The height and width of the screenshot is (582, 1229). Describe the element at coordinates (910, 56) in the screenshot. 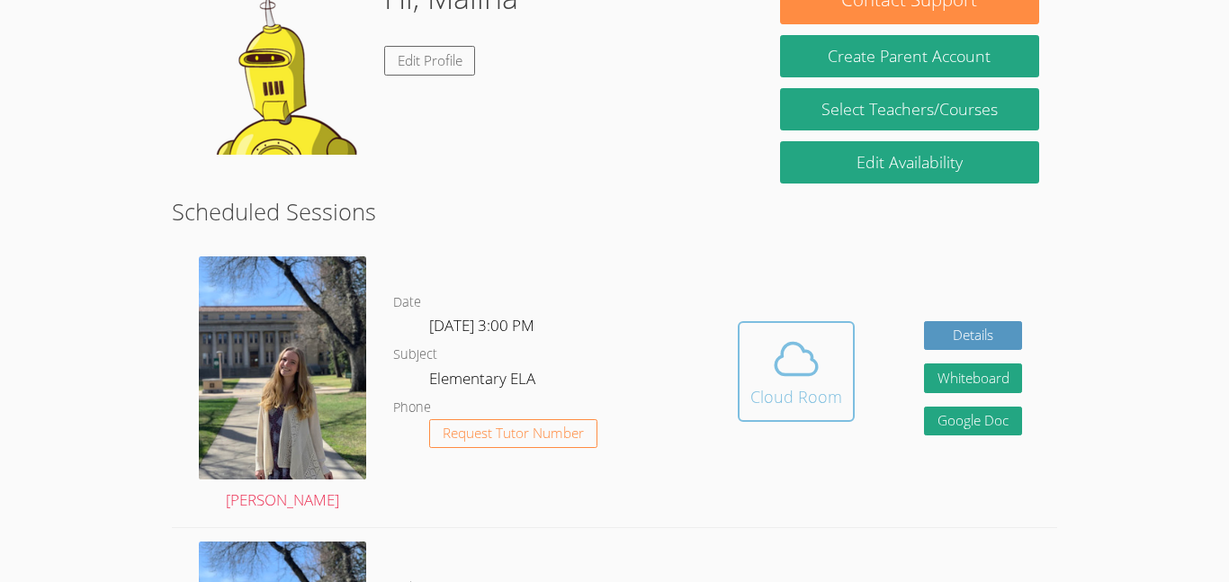

I see `button: Create Parent Account` at that location.